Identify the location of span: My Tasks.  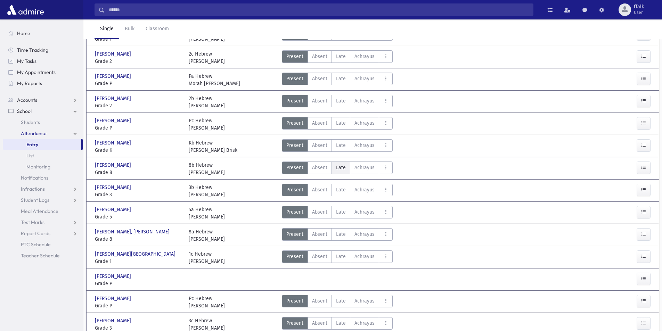
(27, 61).